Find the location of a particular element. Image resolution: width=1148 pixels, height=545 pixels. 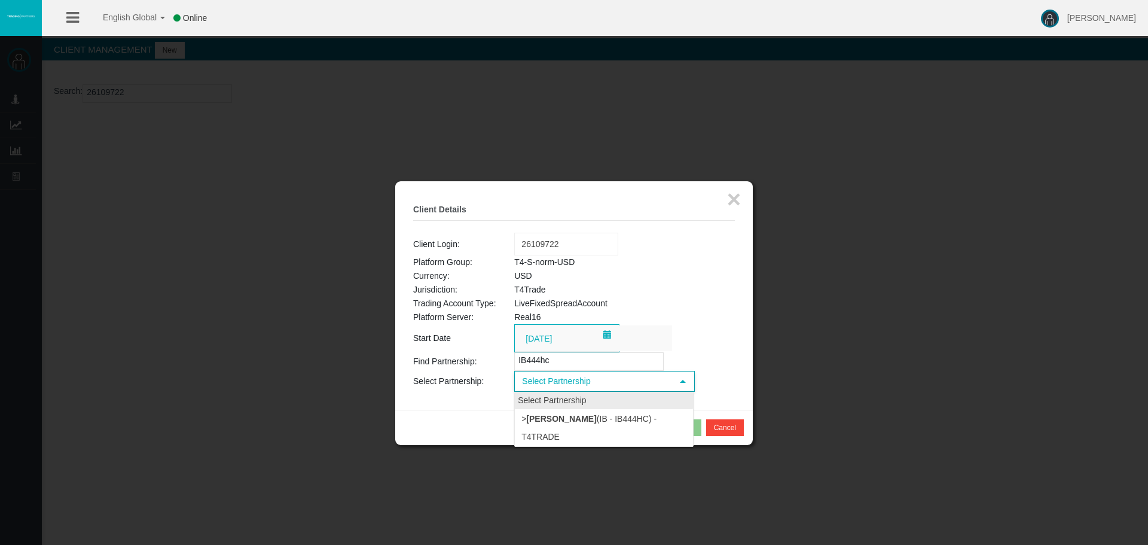

td: Jurisdiction: is located at coordinates (463, 289).